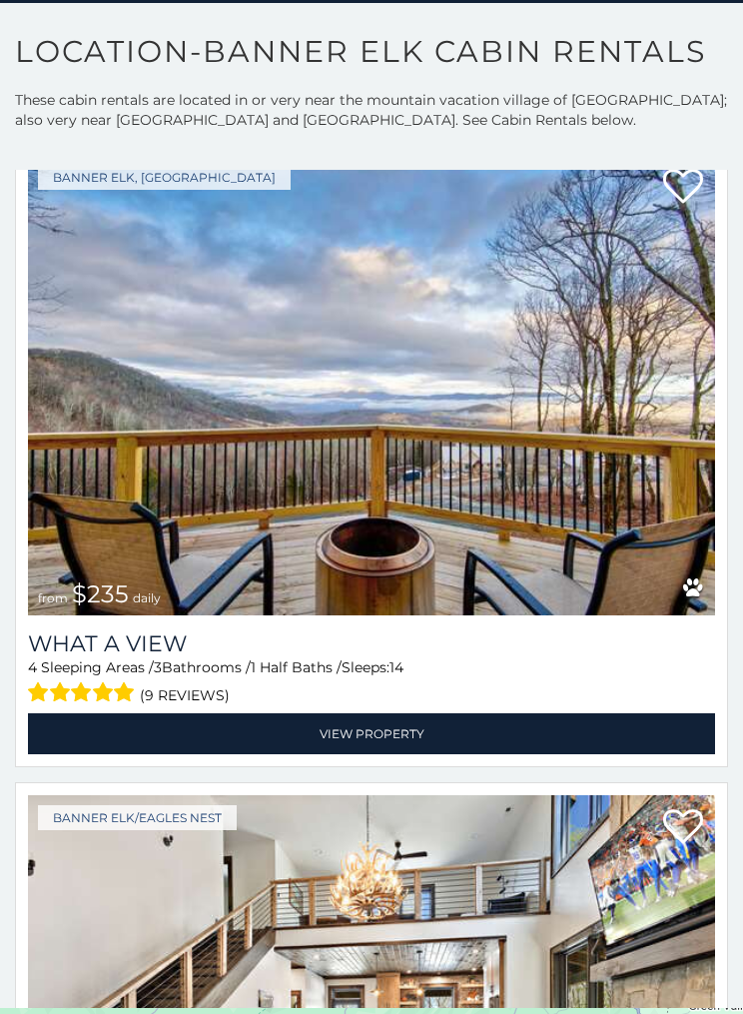 This screenshot has width=743, height=1014. Describe the element at coordinates (372, 385) in the screenshot. I see `img: What A View` at that location.